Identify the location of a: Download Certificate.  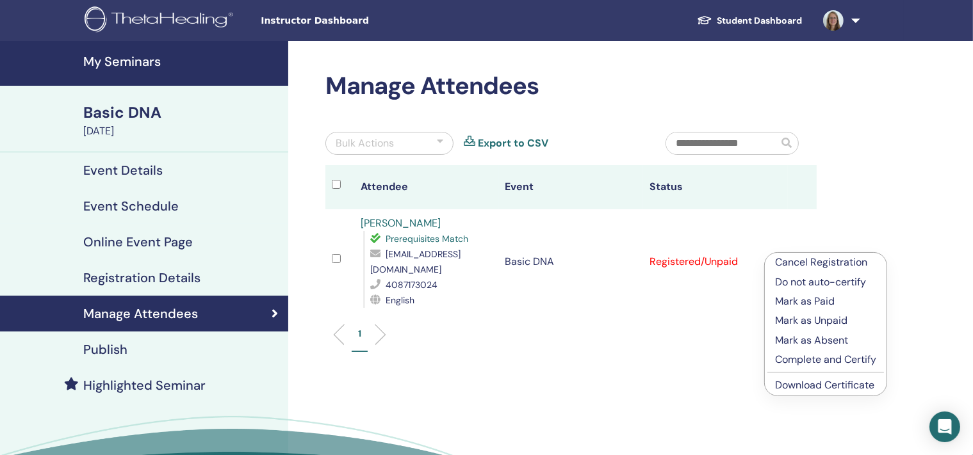
(824, 385).